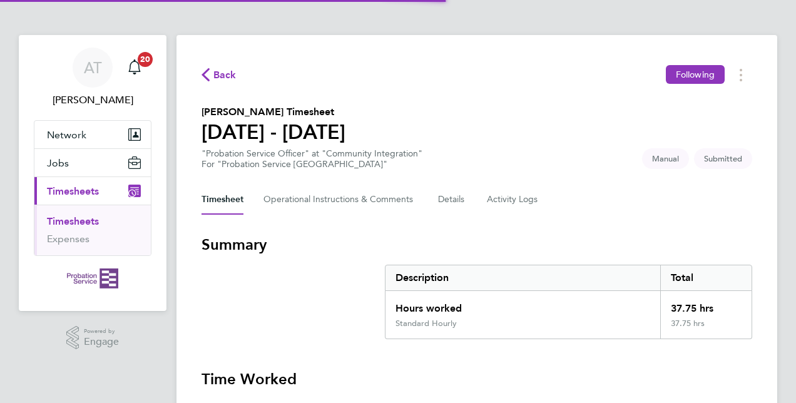 The height and width of the screenshot is (403, 796). What do you see at coordinates (523, 278) in the screenshot?
I see `div: Description` at bounding box center [523, 278].